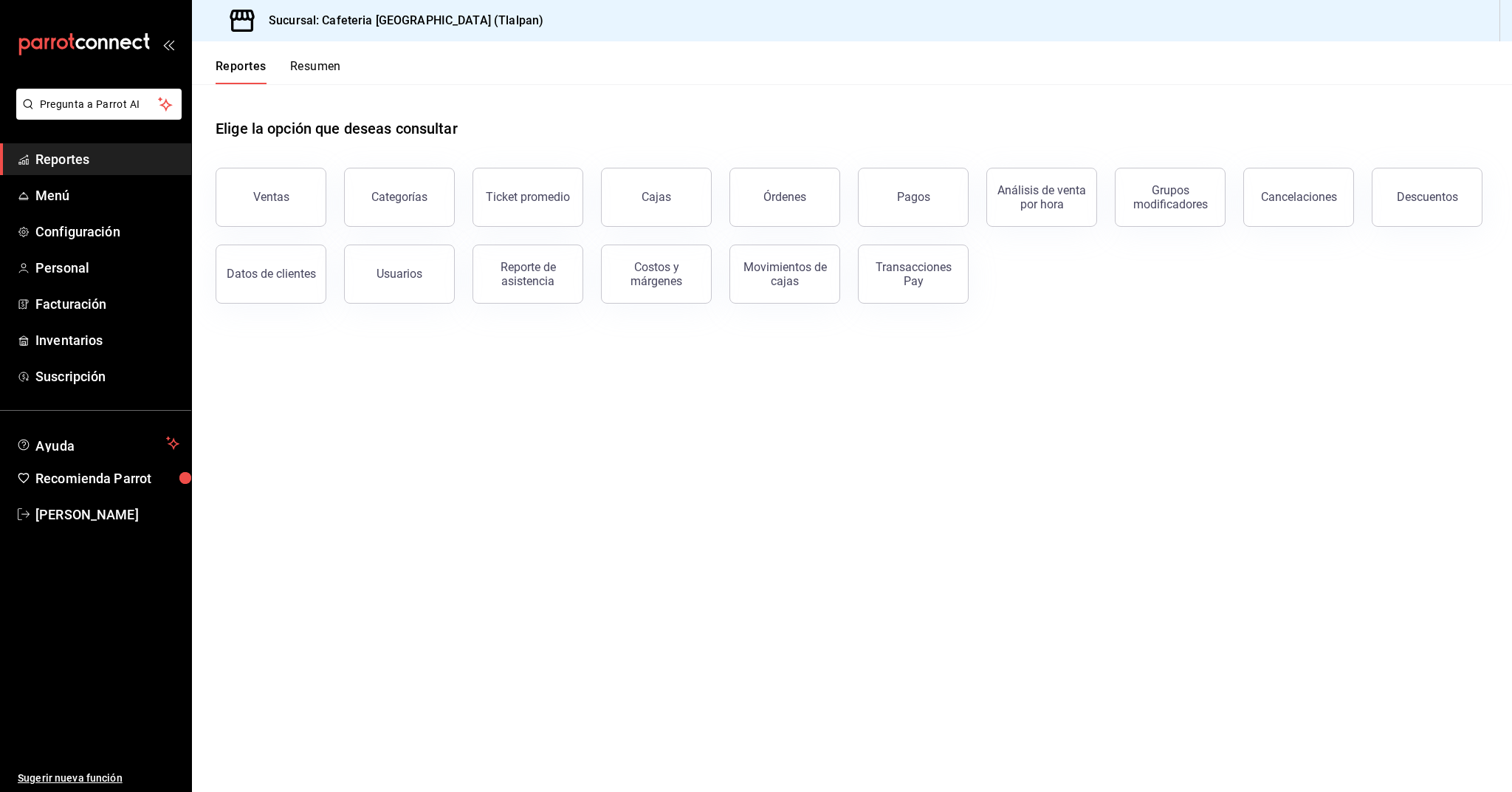  What do you see at coordinates (168, 44) in the screenshot?
I see `button: open_drawer_menu` at bounding box center [168, 44].